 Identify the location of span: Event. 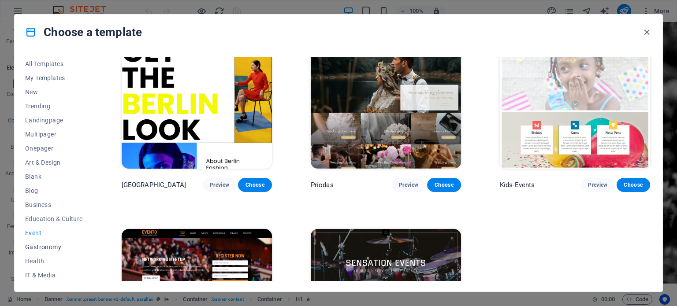
(54, 233).